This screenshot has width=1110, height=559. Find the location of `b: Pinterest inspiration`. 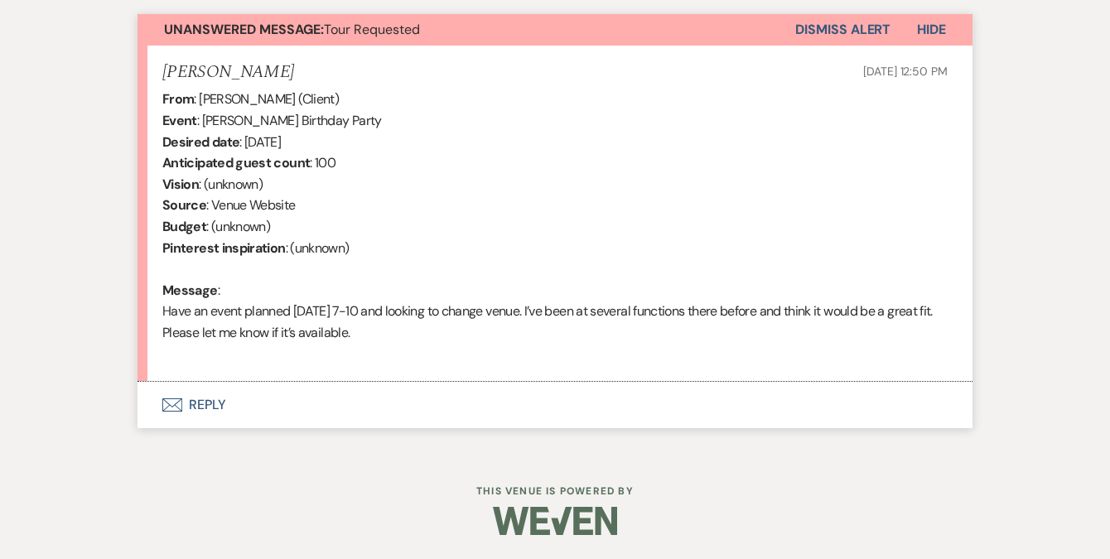

b: Pinterest inspiration is located at coordinates (224, 248).